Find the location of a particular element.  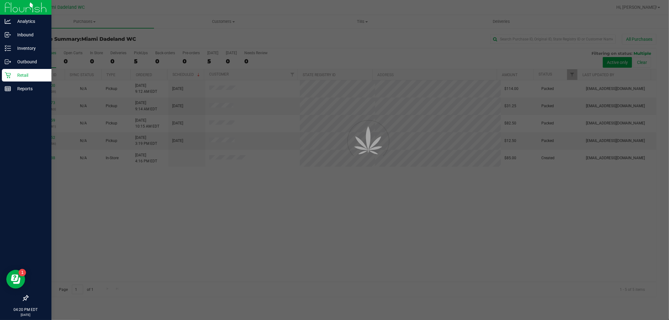

inline-svg: Outbound is located at coordinates (8, 62).